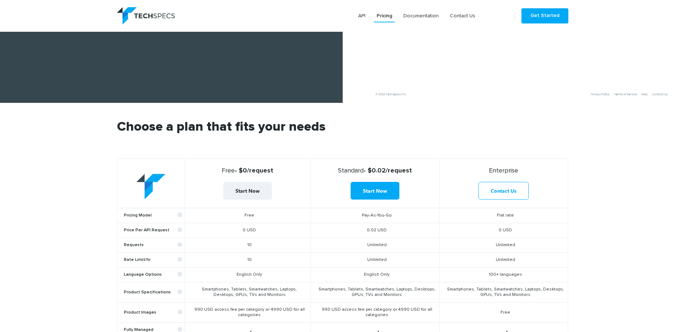 Image resolution: width=685 pixels, height=332 pixels. Describe the element at coordinates (545, 16) in the screenshot. I see `a: Get Started` at that location.